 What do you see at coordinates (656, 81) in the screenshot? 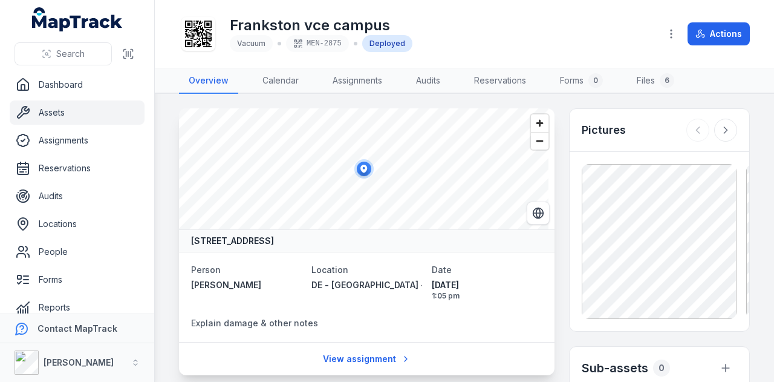
I see `a: Files6` at bounding box center [656, 81].